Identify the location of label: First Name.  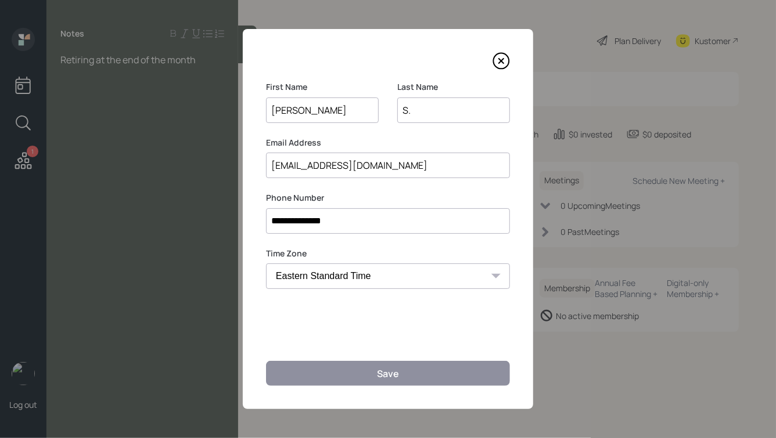
(322, 87).